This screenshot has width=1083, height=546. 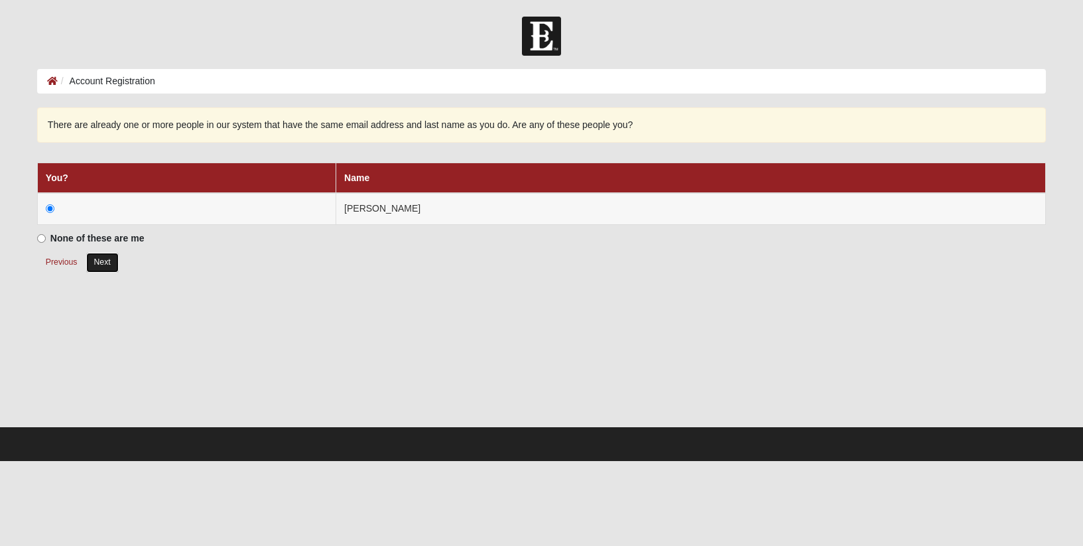 I want to click on img: Church of Eleven22 Logo, so click(x=541, y=36).